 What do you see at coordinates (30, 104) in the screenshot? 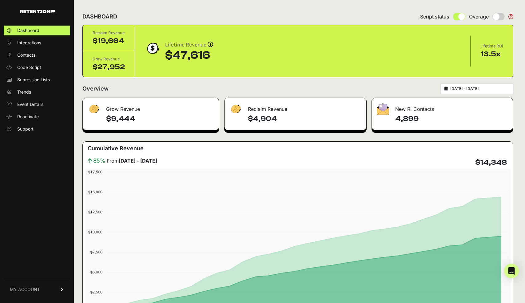
I see `span: Event Details` at bounding box center [30, 104].